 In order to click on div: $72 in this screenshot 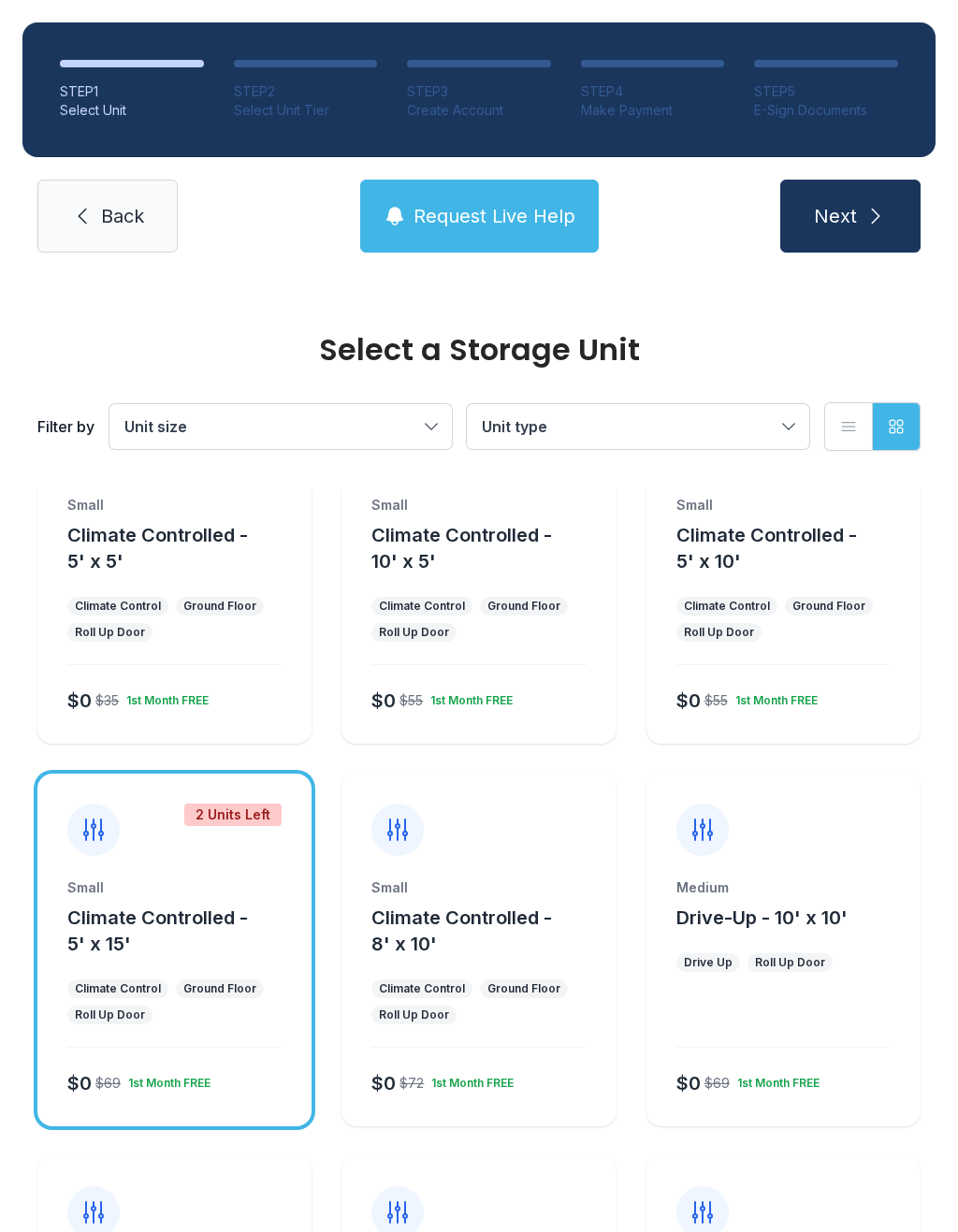, I will do `click(412, 1083)`.